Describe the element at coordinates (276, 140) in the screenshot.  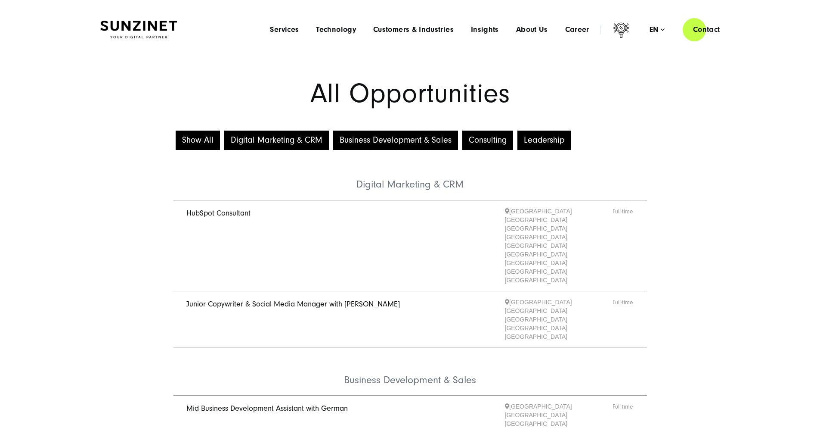
I see `button: Digital Marketing & CRM` at that location.